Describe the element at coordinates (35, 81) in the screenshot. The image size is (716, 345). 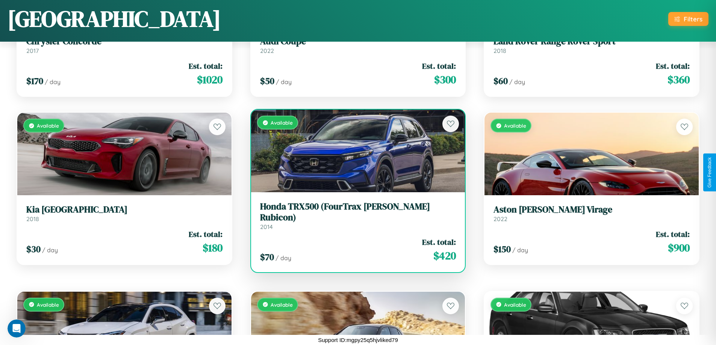
I see `span: $ 170` at that location.